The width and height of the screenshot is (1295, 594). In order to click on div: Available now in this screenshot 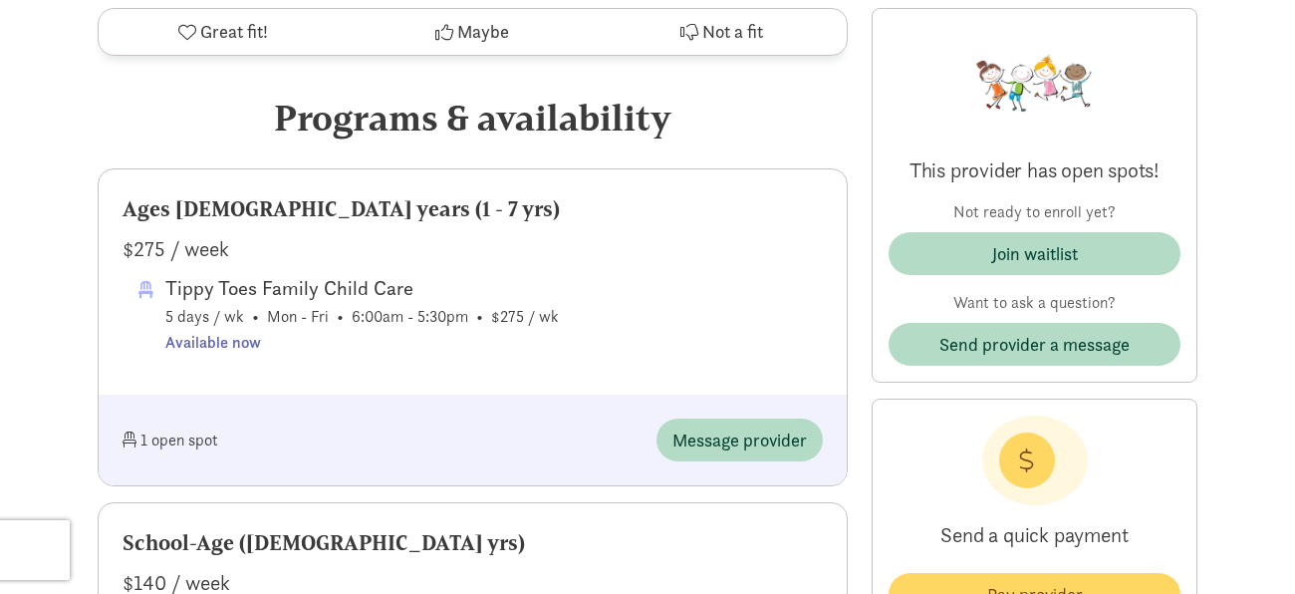, I will do `click(362, 343)`.